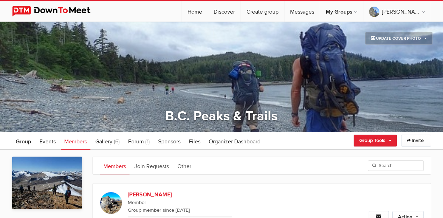 The image size is (443, 218). Describe the element at coordinates (169, 142) in the screenshot. I see `span: Sponsors` at that location.